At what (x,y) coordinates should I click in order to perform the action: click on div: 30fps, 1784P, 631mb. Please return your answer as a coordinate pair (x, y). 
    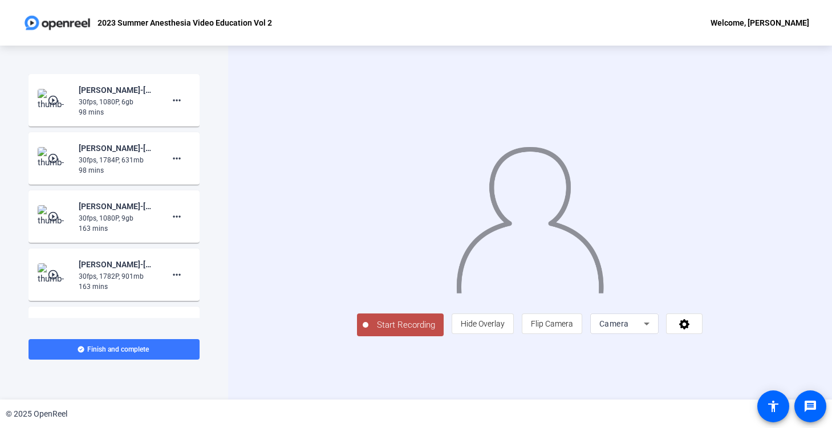
    Looking at the image, I should click on (117, 160).